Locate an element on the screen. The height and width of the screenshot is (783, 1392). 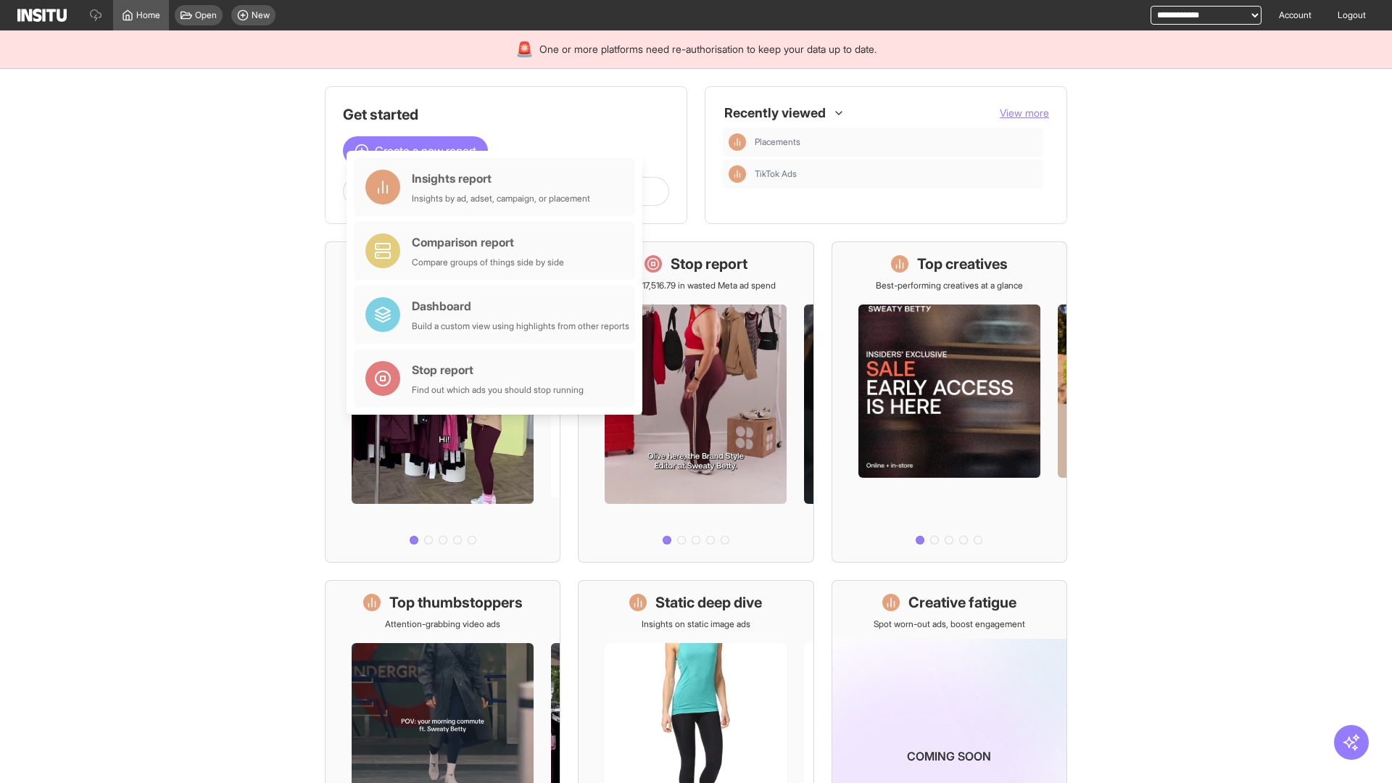
div: Insights by ad, adset, campaign, or placement is located at coordinates (501, 199).